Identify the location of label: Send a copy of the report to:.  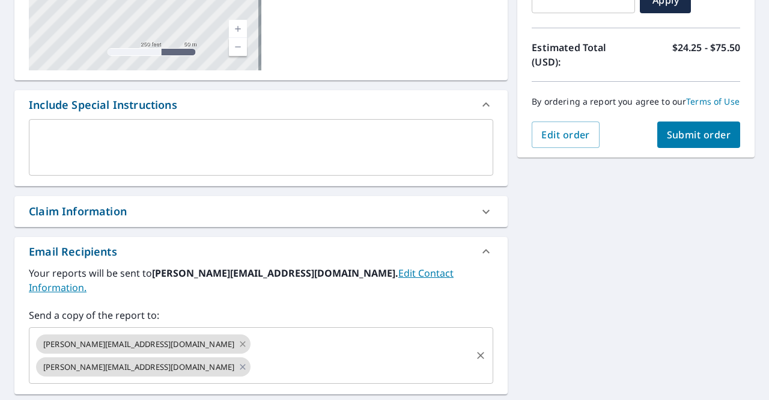
(261, 315).